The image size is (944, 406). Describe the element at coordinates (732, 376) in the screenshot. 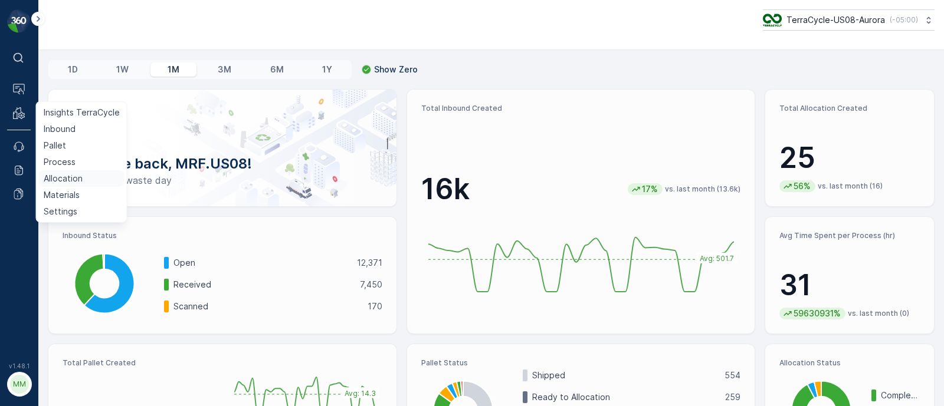

I see `p: 554` at that location.